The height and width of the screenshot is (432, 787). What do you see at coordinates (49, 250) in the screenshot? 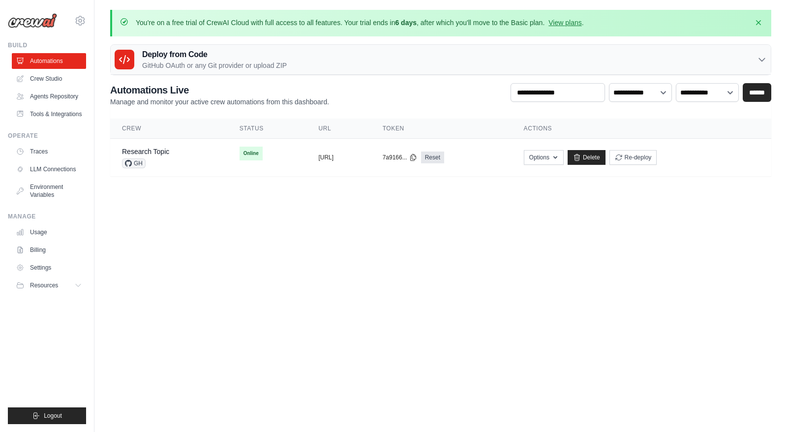
I see `a: Billing` at bounding box center [49, 250].